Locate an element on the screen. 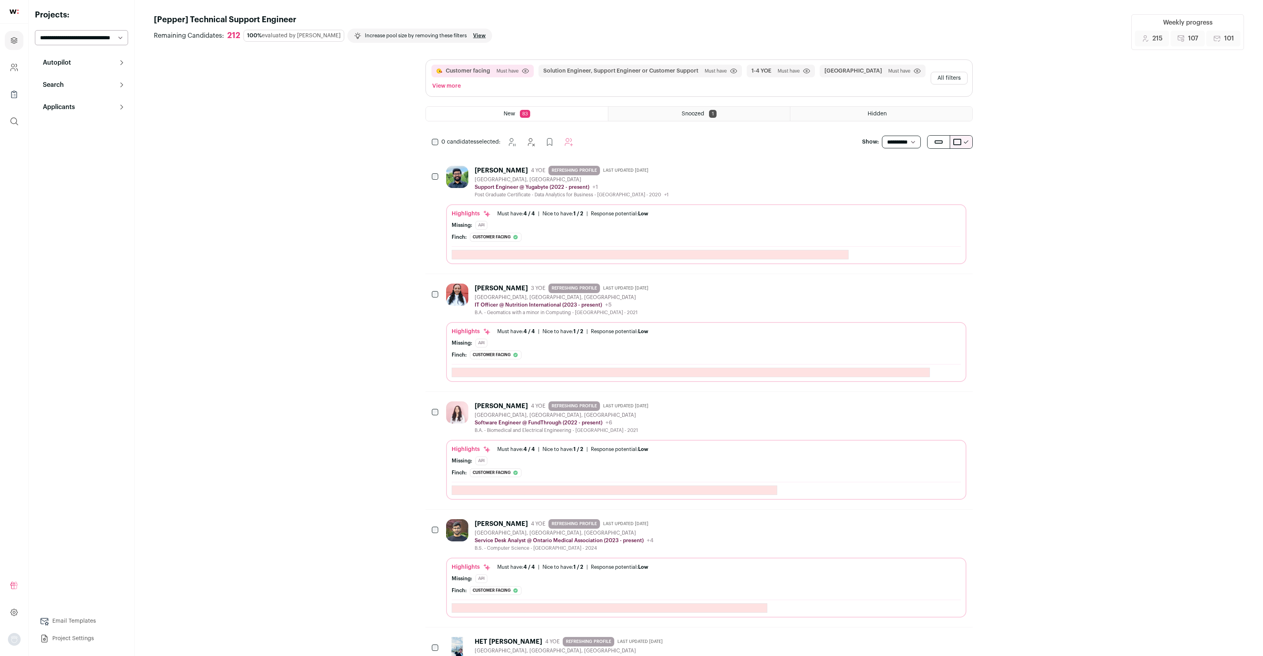  img: 67059e128f11a8c45e496469db9d87fd20dc711c9daf3dec909517a89e2bd879 is located at coordinates (457, 295).